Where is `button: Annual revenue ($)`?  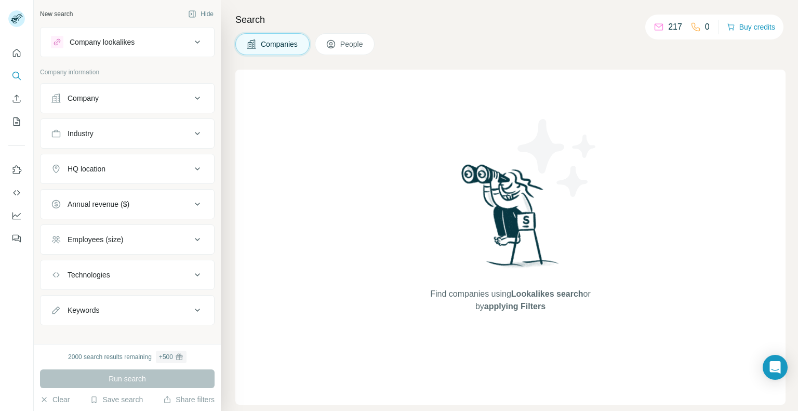 button: Annual revenue ($) is located at coordinates (127, 204).